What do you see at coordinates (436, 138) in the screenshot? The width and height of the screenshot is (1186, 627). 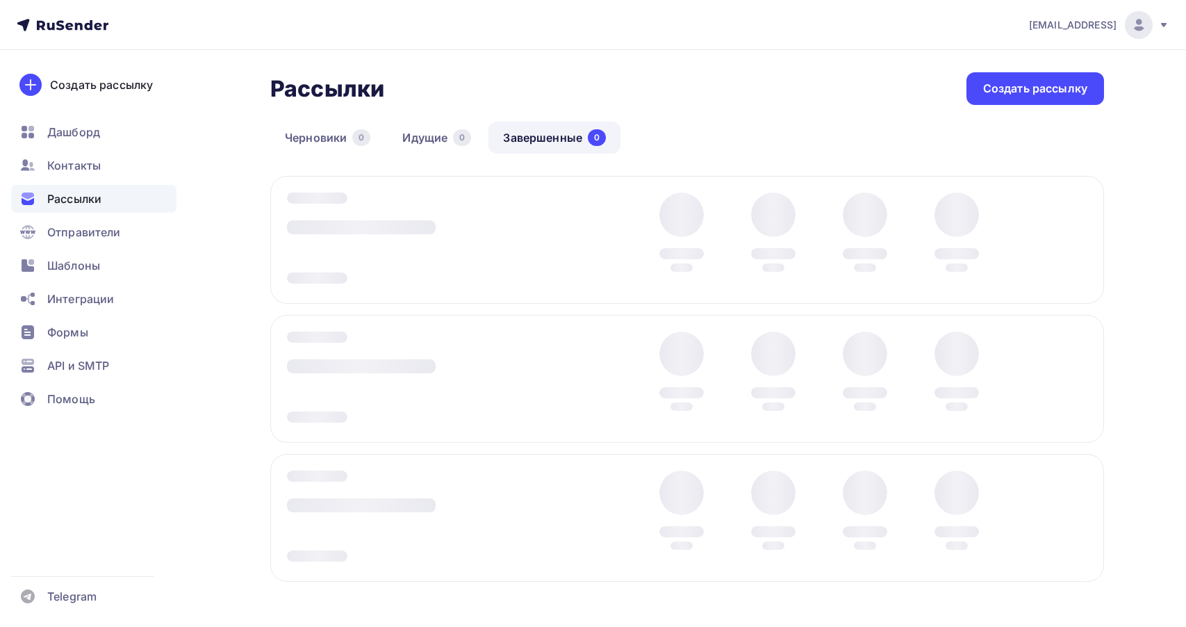 I see `a: Идущие0` at bounding box center [436, 138].